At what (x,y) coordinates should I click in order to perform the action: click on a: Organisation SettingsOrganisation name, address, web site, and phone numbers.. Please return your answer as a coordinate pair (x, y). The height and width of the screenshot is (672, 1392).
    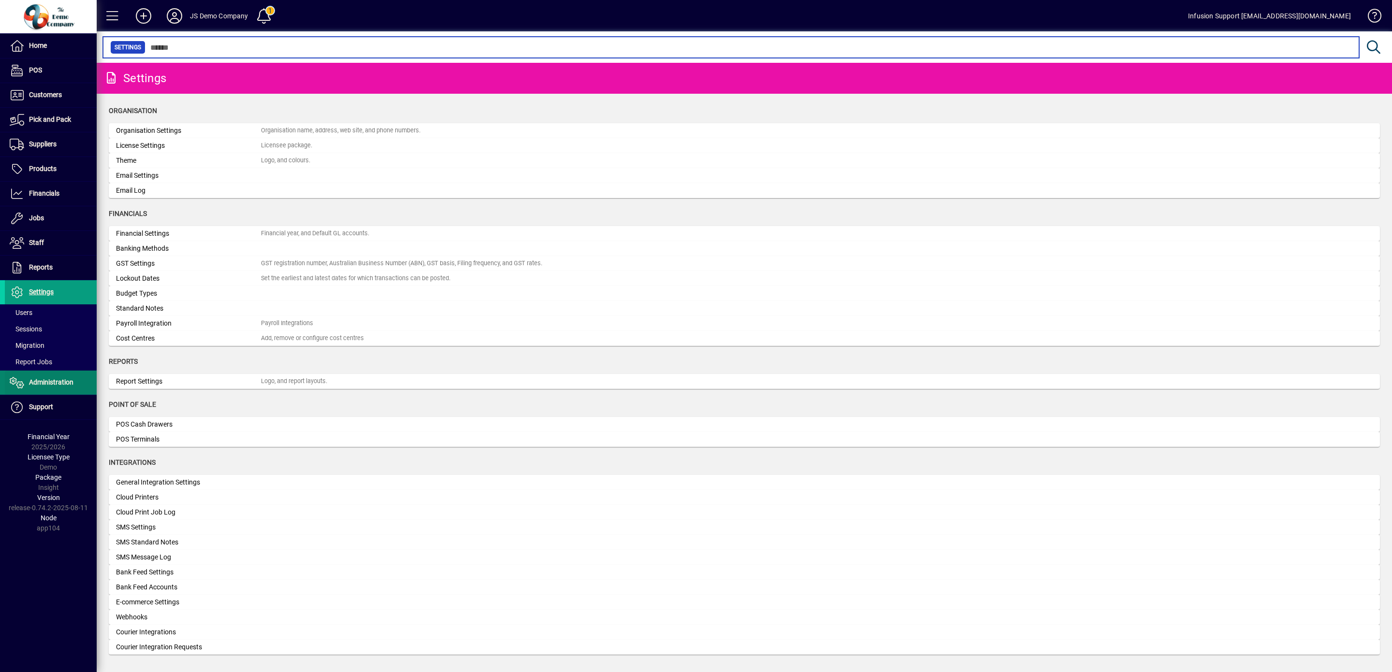
    Looking at the image, I should click on (744, 131).